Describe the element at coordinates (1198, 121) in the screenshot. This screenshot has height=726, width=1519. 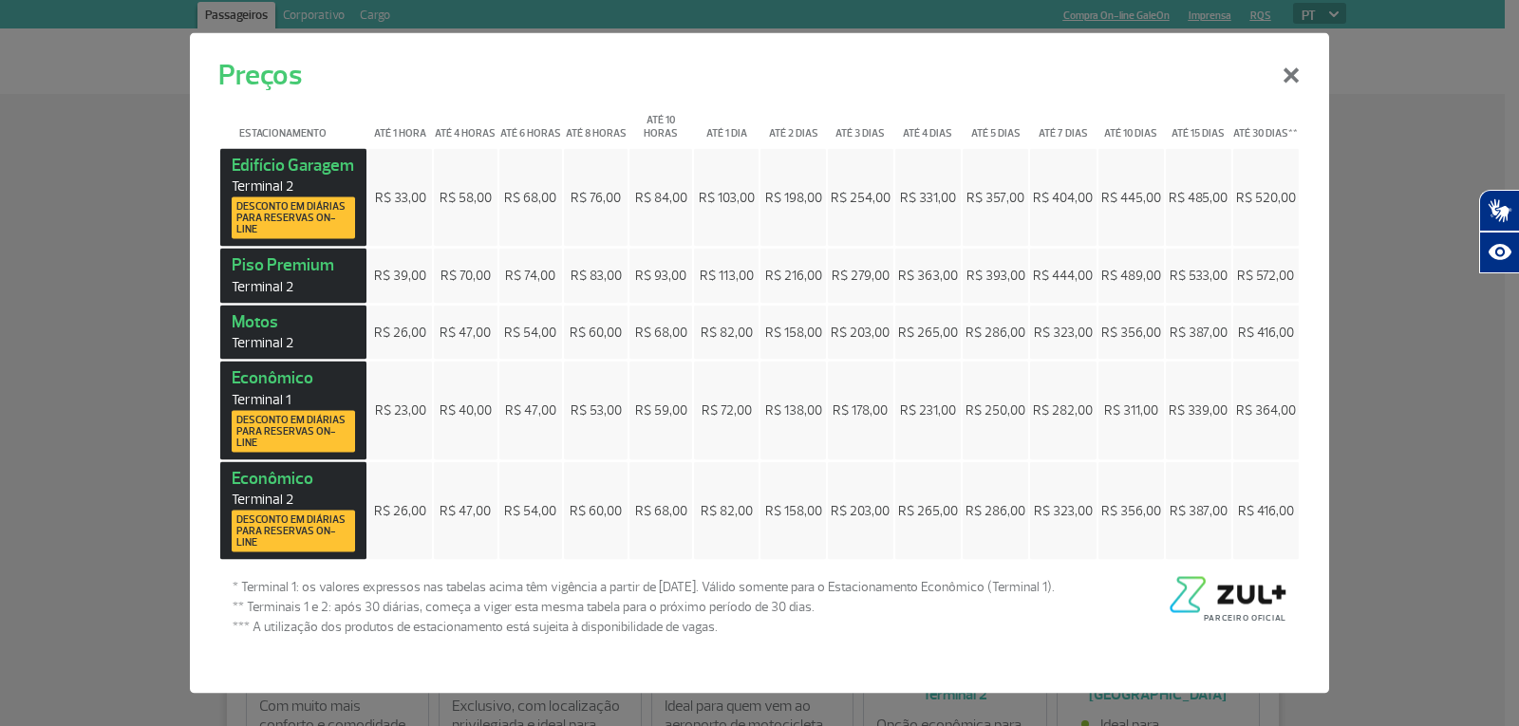
I see `th: Até 15 dias` at that location.